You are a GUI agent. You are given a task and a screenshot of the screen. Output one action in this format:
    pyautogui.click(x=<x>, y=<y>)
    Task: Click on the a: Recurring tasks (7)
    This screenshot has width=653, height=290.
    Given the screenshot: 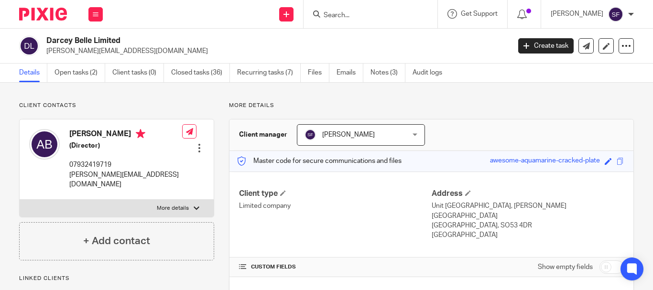 What is the action you would take?
    pyautogui.click(x=269, y=73)
    